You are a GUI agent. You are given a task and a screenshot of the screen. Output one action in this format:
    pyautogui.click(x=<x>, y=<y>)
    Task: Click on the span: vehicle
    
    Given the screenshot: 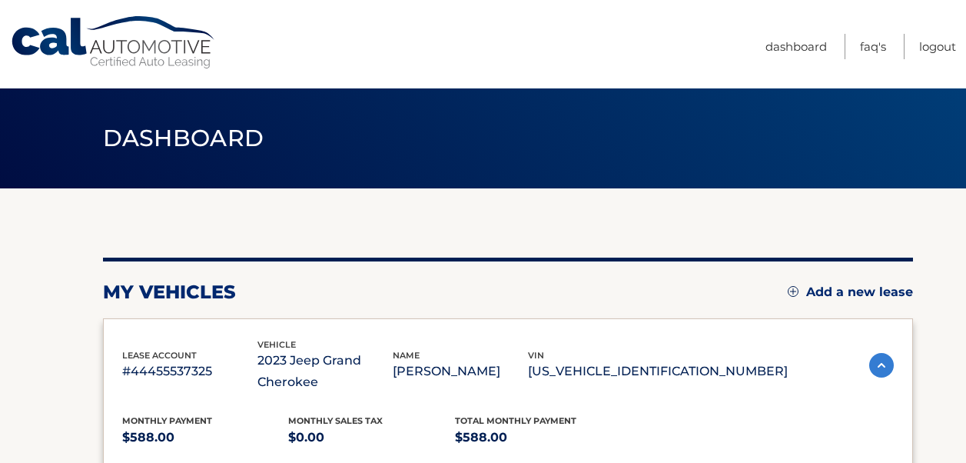 What is the action you would take?
    pyautogui.click(x=277, y=344)
    